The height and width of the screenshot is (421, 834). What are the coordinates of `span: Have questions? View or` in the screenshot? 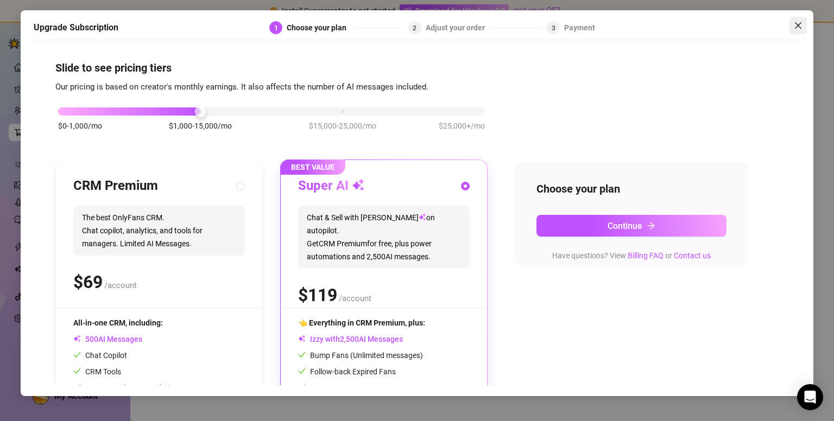 It's located at (631, 256).